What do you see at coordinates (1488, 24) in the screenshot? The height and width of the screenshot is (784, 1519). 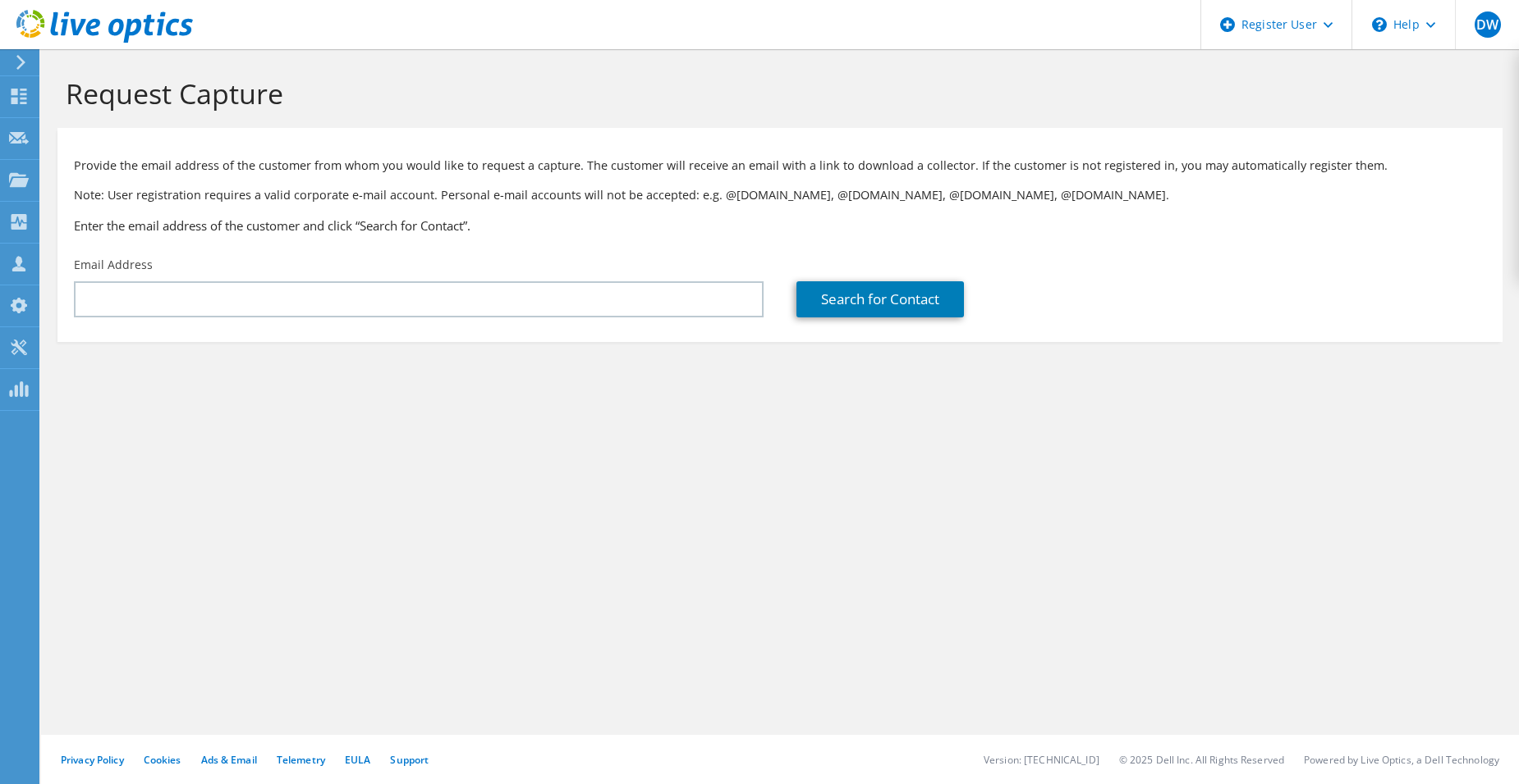 I see `span: DW` at bounding box center [1488, 24].